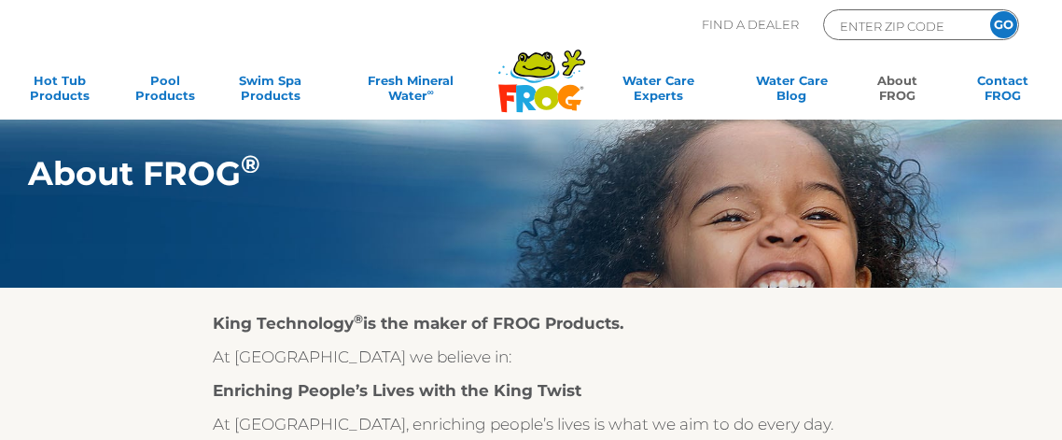 The image size is (1062, 440). Describe the element at coordinates (60, 91) in the screenshot. I see `a: Hot TubProducts` at that location.